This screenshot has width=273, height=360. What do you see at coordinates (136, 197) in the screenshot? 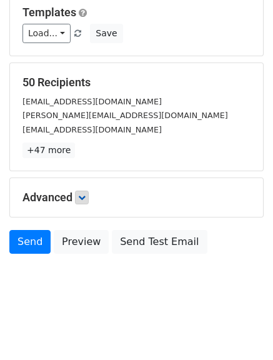
I see `h5: Advanced` at bounding box center [136, 197].